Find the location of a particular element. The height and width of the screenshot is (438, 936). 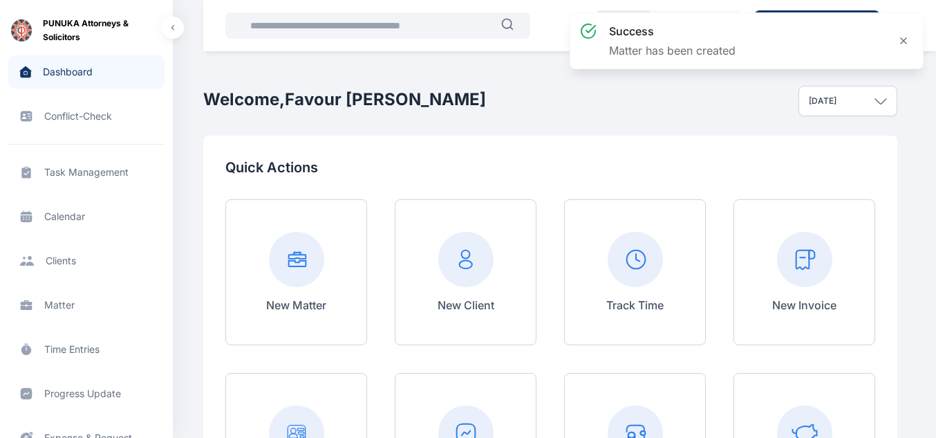

a: time entries is located at coordinates (86, 349).